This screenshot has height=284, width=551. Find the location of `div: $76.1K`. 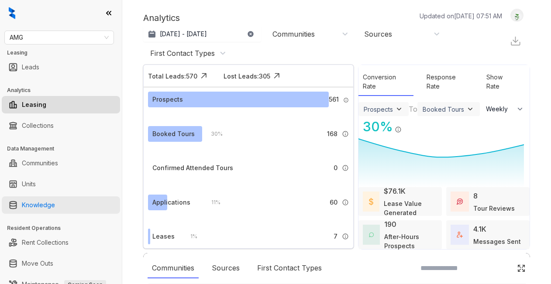

div: $76.1K is located at coordinates (394, 191).